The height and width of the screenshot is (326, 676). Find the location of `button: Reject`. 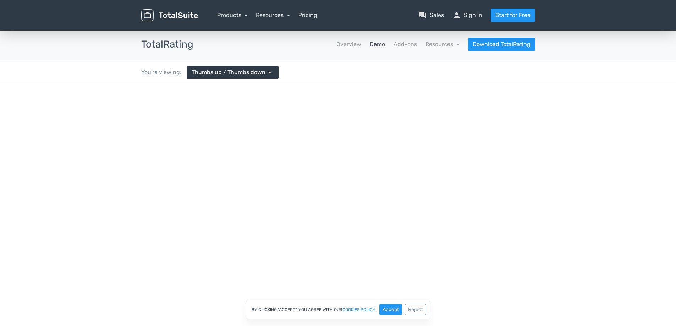

button: Reject is located at coordinates (416, 309).